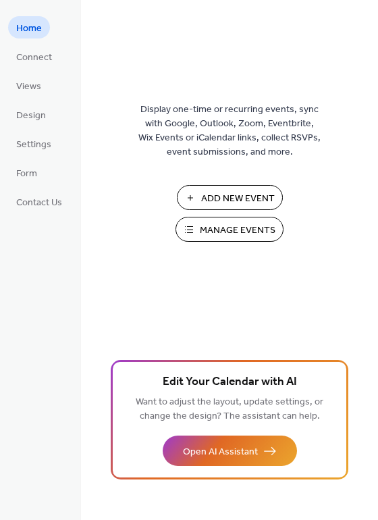 The height and width of the screenshot is (520, 378). I want to click on span: Form, so click(26, 173).